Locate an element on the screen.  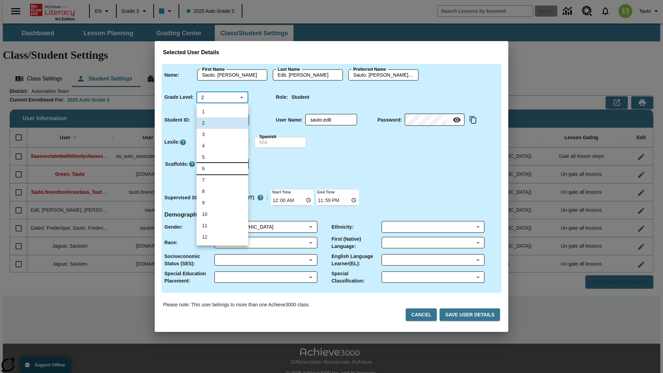
li: 11 is located at coordinates (222, 226).